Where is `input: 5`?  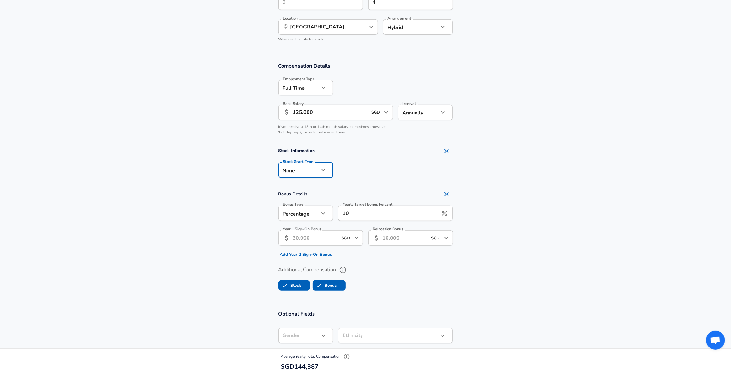
input: 5 is located at coordinates (388, 213).